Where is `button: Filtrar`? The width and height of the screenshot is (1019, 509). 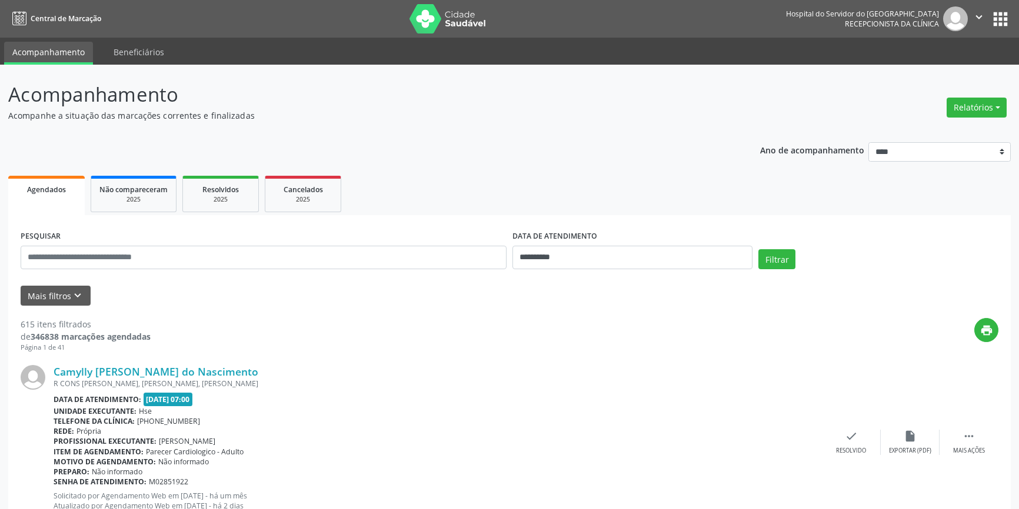 button: Filtrar is located at coordinates (776, 259).